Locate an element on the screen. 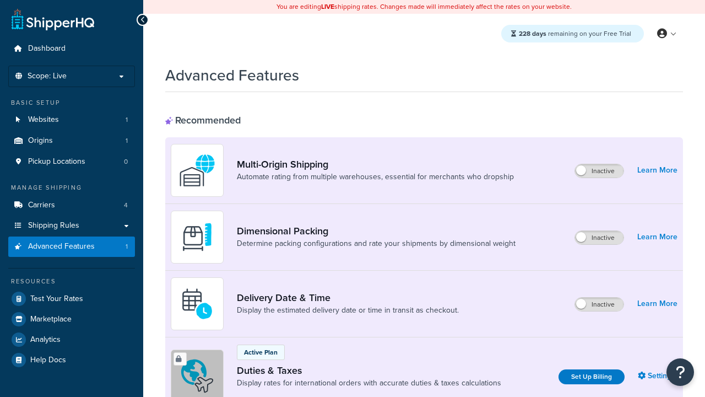  span: Websites is located at coordinates (44, 120).